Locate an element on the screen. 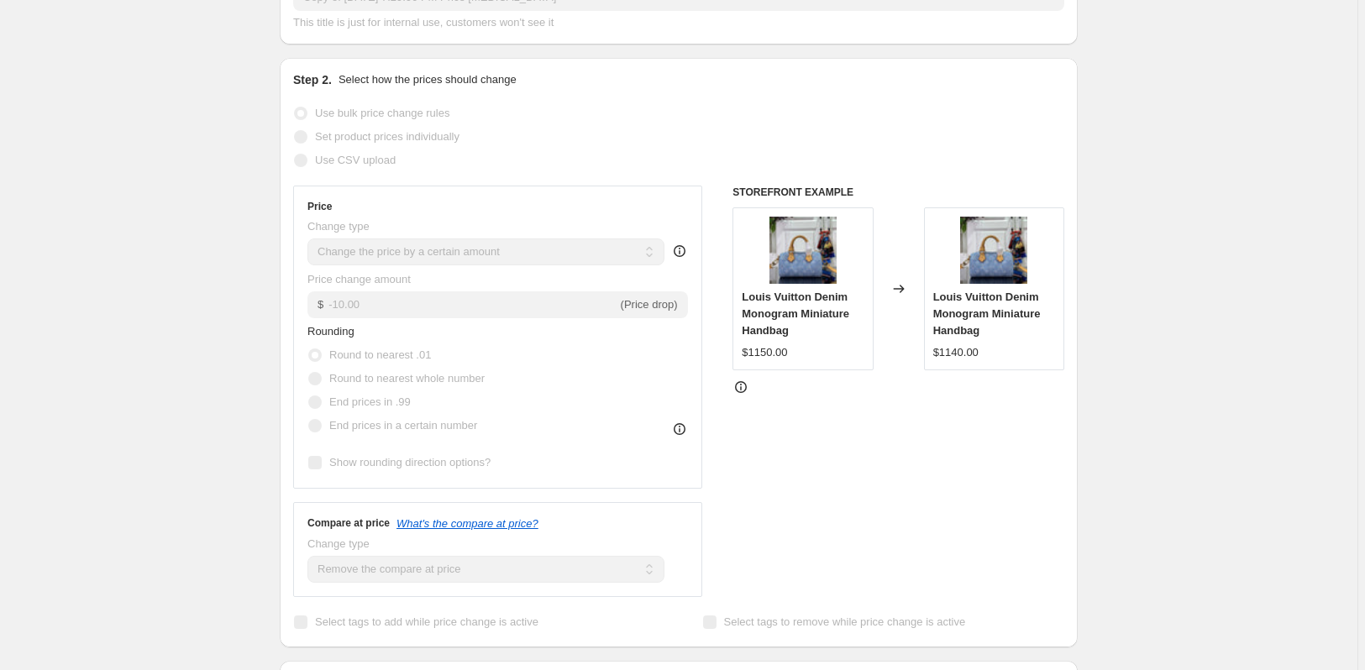 The height and width of the screenshot is (670, 1365). h3: Compare at price is located at coordinates (349, 523).